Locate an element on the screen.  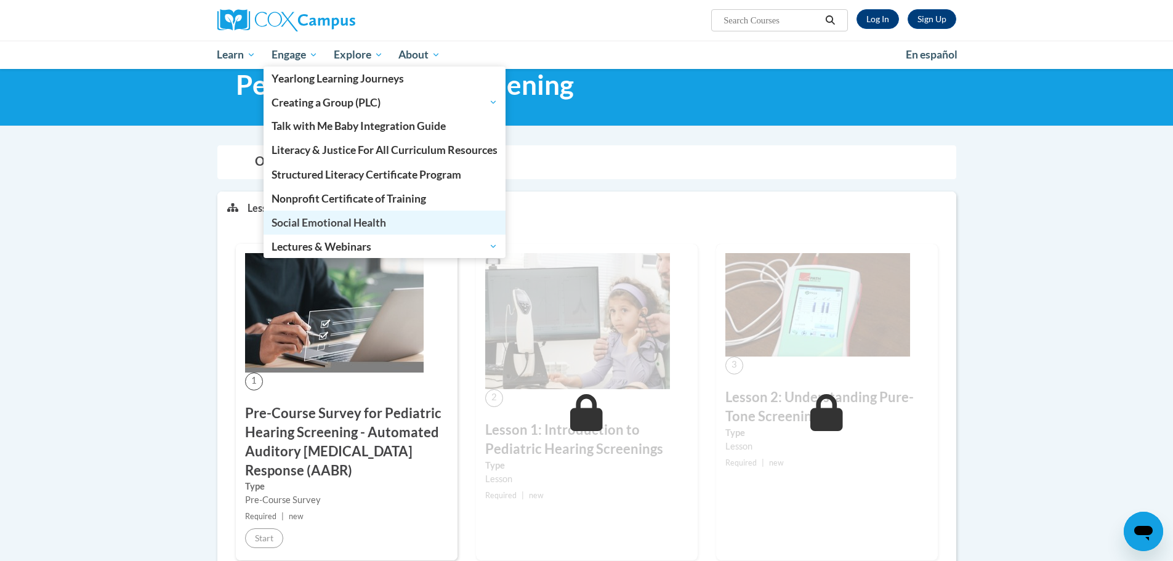
button: Start is located at coordinates (264, 538).